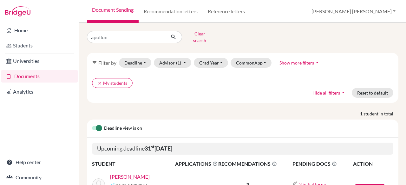 The image size is (406, 185). What do you see at coordinates (251, 63) in the screenshot?
I see `button: CommonApp` at bounding box center [251, 63].